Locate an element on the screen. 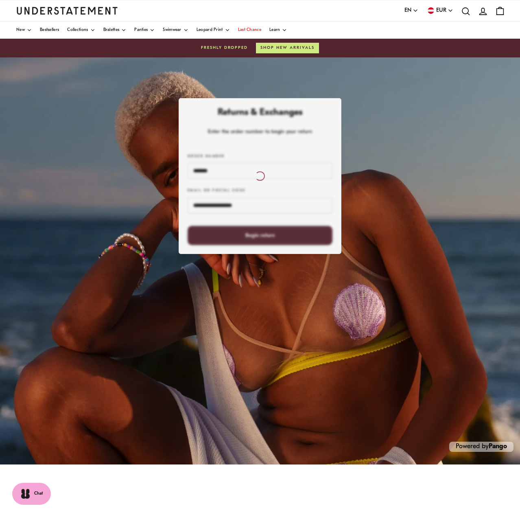  span: Last Chance is located at coordinates (250, 30).